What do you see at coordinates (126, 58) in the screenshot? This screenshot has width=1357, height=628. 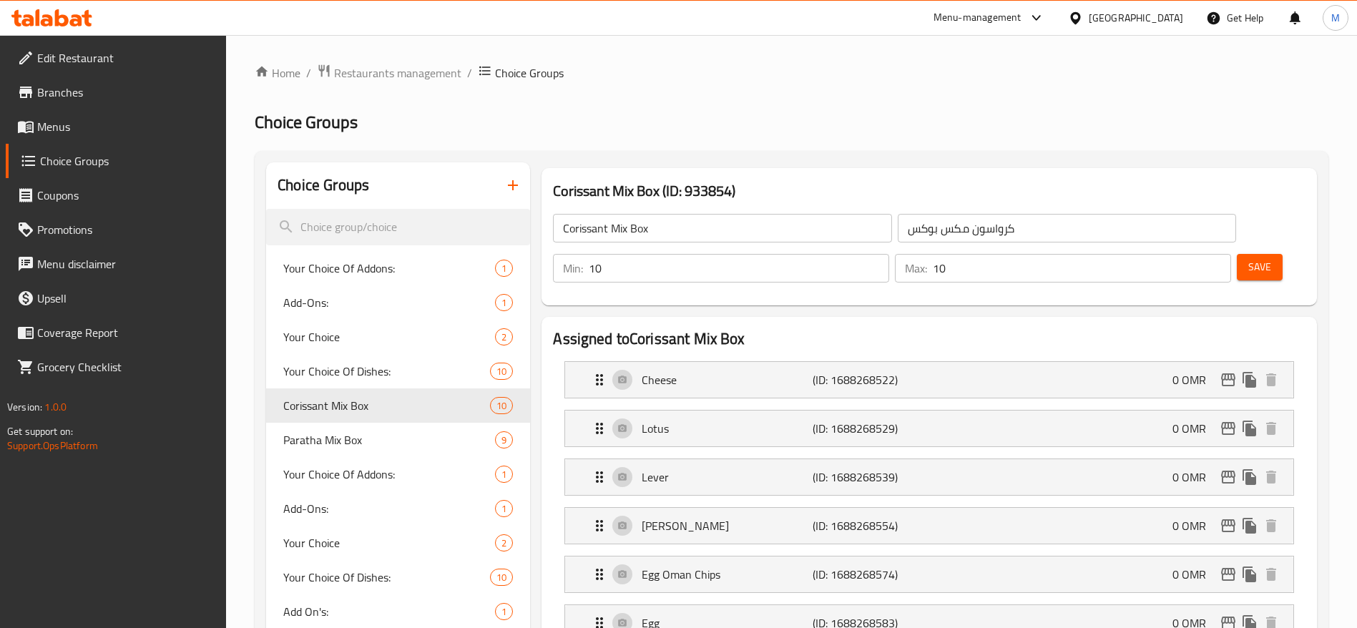 I see `span: Edit Restaurant` at bounding box center [126, 58].